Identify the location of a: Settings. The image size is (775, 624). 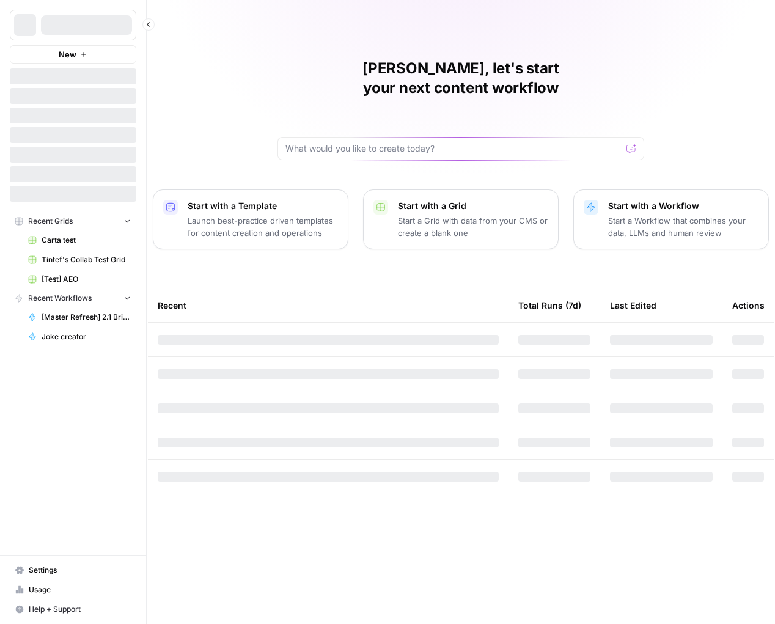
(73, 570).